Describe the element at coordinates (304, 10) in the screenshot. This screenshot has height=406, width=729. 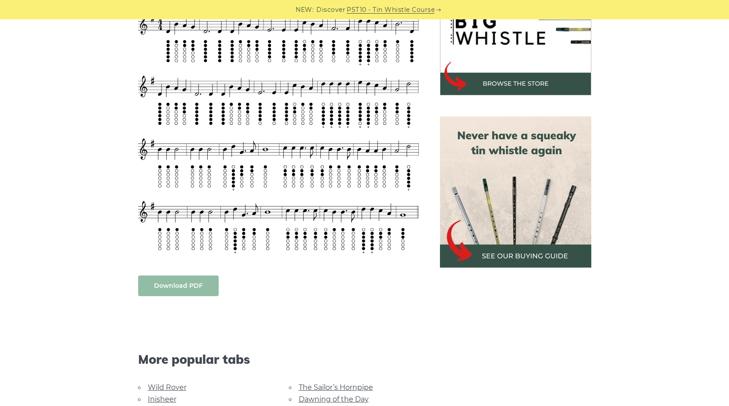
I see `span: NEW:` at that location.